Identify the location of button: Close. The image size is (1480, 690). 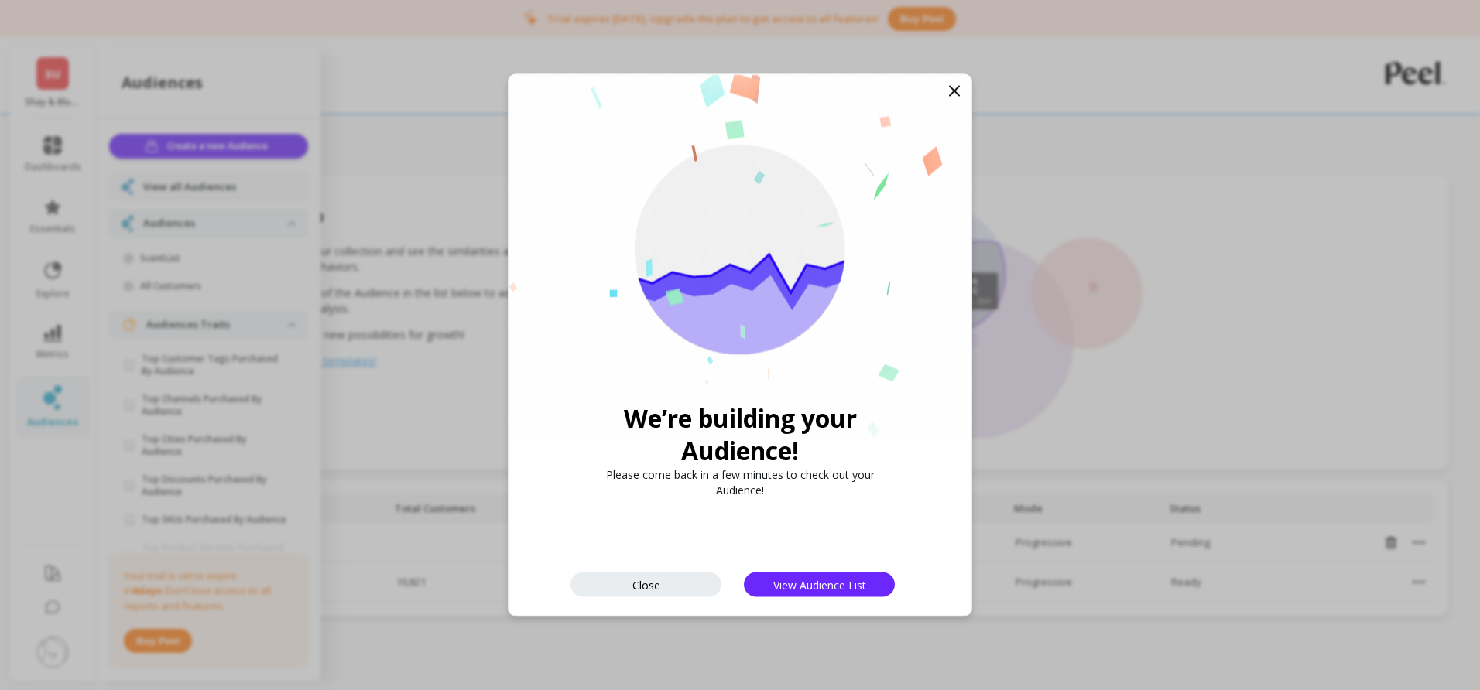
(646, 585).